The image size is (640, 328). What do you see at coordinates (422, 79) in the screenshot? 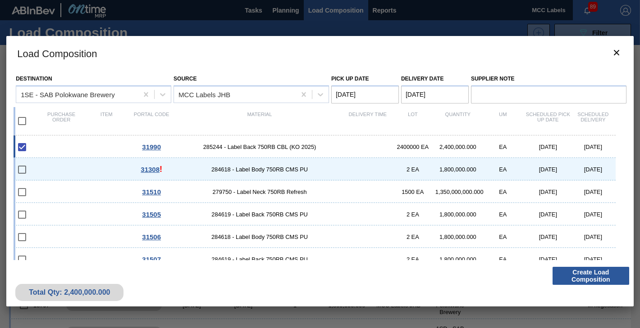
I see `label: Delivery Date` at bounding box center [422, 79].